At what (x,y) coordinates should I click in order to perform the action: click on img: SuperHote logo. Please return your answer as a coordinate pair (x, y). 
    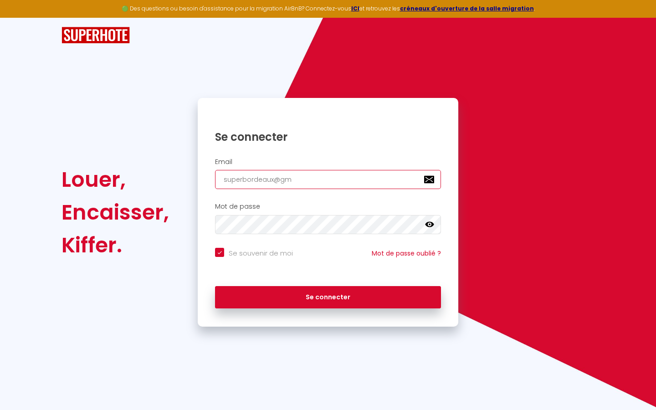
    Looking at the image, I should click on (96, 35).